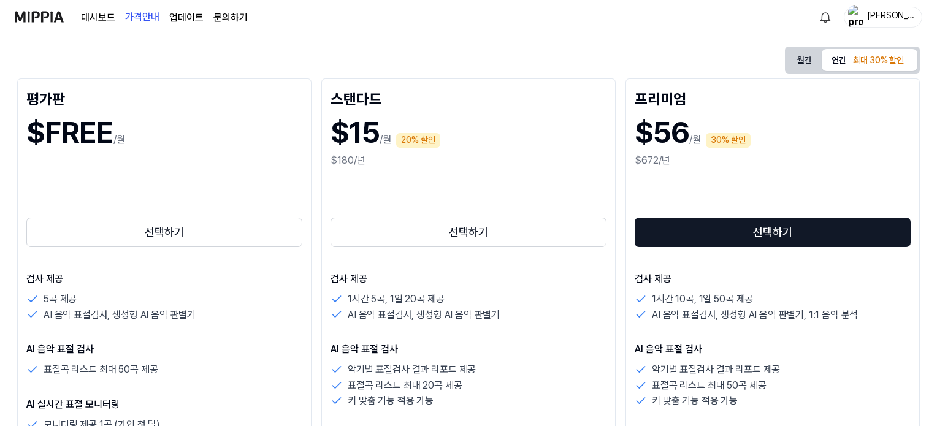 This screenshot has width=937, height=426. Describe the element at coordinates (60, 299) in the screenshot. I see `p: 5곡 제공` at that location.